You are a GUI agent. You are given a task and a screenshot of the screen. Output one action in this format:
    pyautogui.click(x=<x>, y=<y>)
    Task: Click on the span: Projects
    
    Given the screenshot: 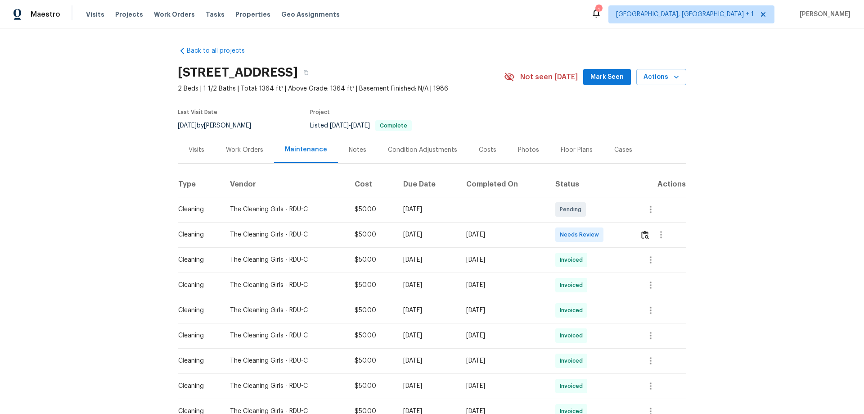 What is the action you would take?
    pyautogui.click(x=129, y=14)
    